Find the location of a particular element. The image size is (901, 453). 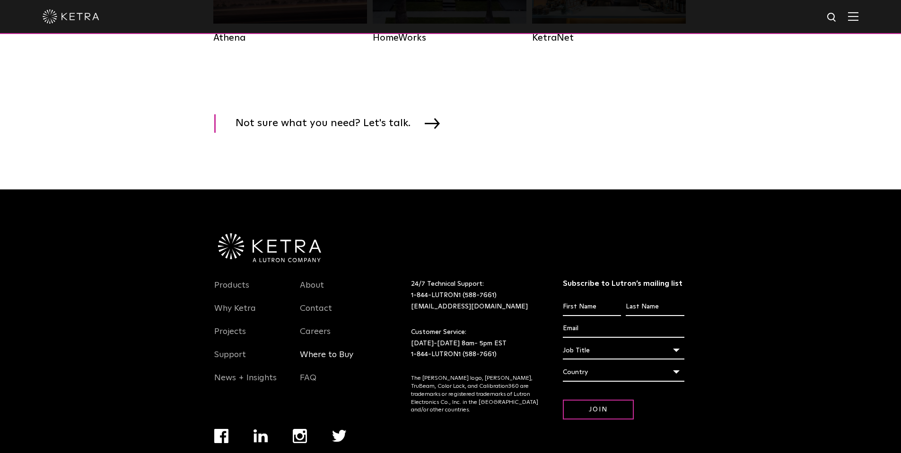

img: Ketra-aLutronCo_White_RGB is located at coordinates (270, 248).